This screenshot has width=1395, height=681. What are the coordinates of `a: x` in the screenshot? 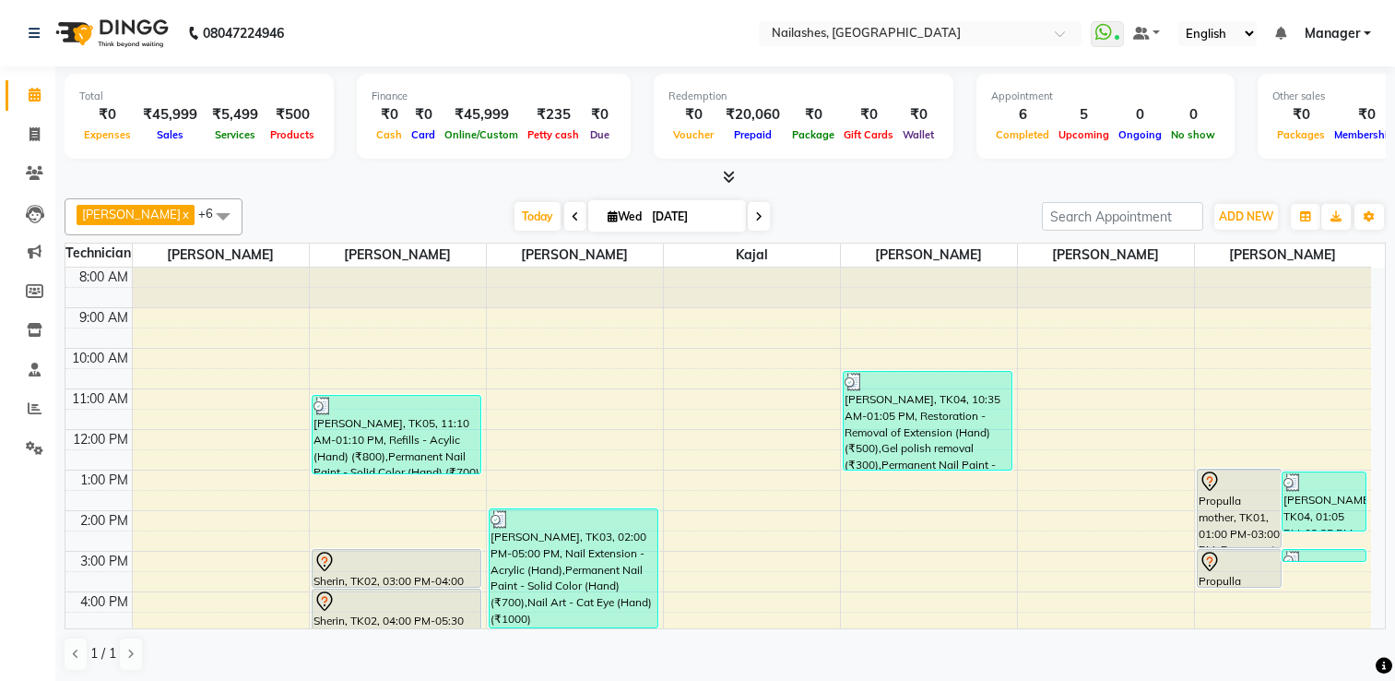 It's located at (184, 214).